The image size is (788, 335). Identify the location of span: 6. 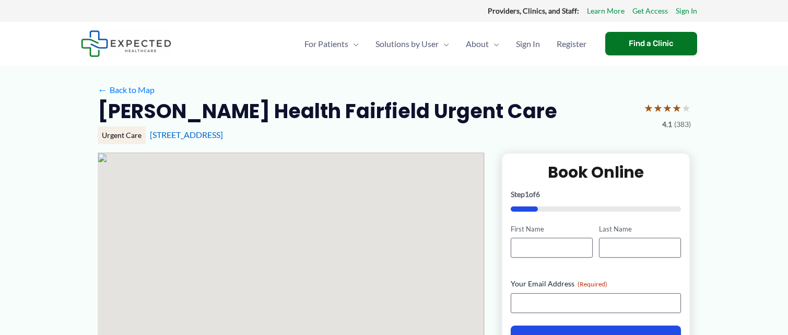
(538, 194).